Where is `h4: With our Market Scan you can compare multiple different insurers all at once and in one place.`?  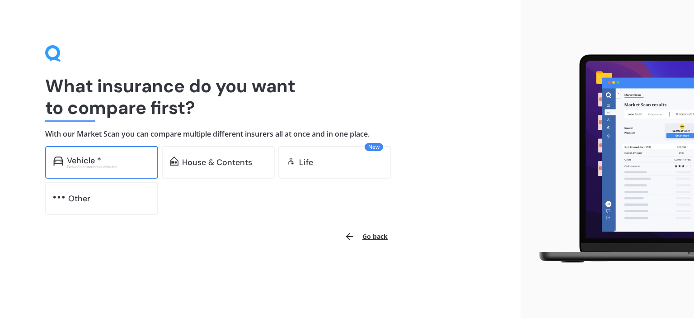 h4: With our Market Scan you can compare multiple different insurers all at once and in one place. is located at coordinates (260, 134).